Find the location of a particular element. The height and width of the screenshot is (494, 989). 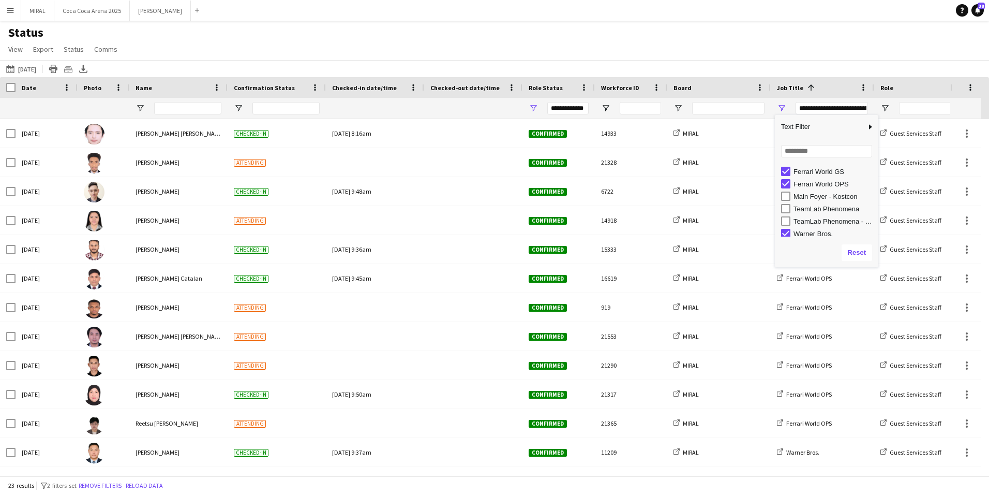

div: 16619 is located at coordinates (631, 278).